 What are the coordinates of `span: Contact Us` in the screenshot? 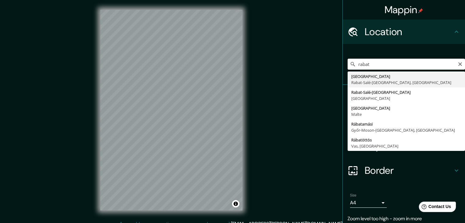 It's located at (29, 7).